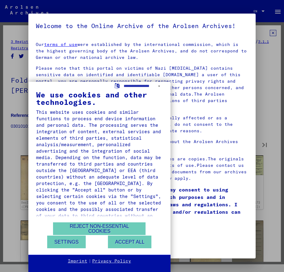  What do you see at coordinates (66, 242) in the screenshot?
I see `button: Settings` at bounding box center [66, 242].